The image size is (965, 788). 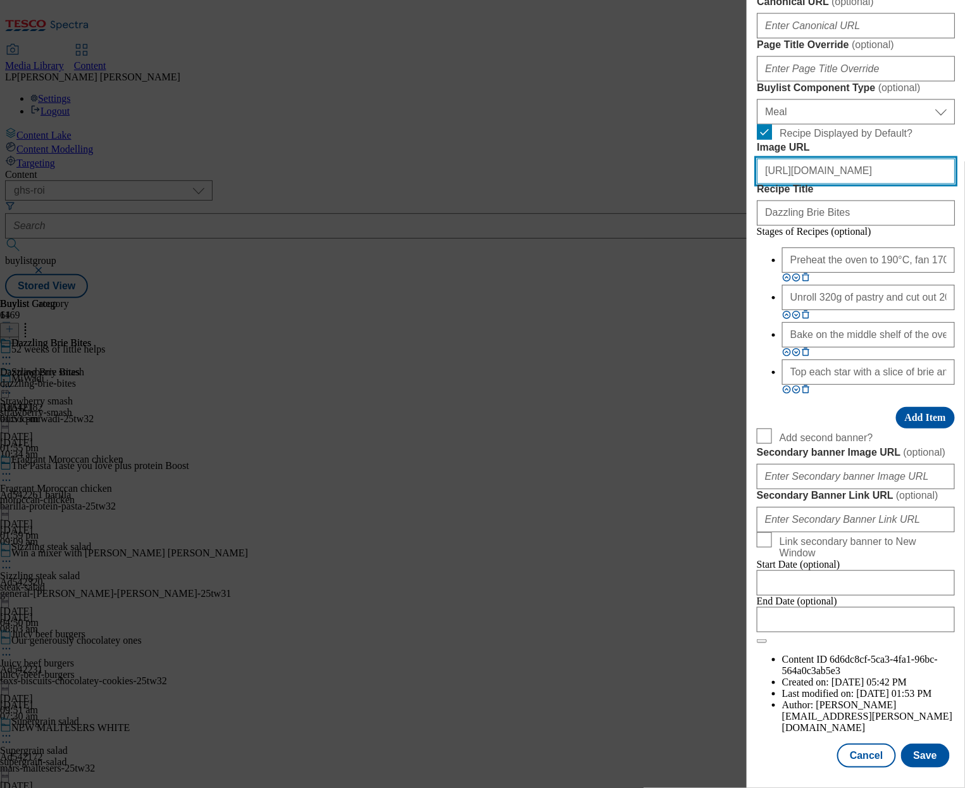 What do you see at coordinates (925, 418) in the screenshot?
I see `button: Add Item` at bounding box center [925, 418].